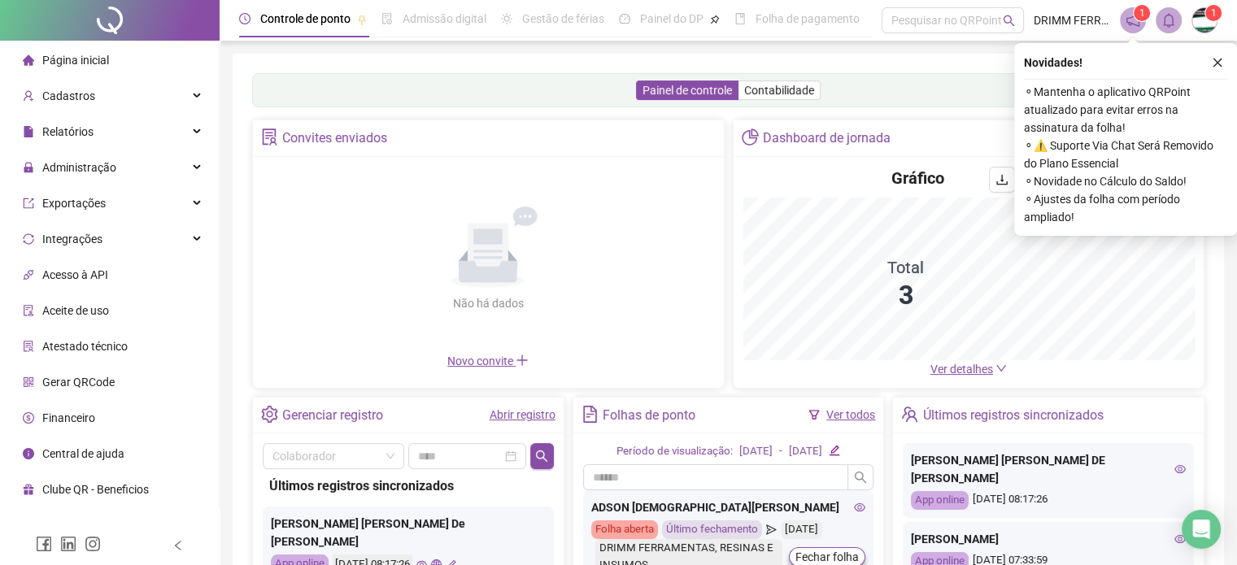 This screenshot has height=565, width=1237. What do you see at coordinates (625, 19) in the screenshot?
I see `span: dashboard` at bounding box center [625, 19].